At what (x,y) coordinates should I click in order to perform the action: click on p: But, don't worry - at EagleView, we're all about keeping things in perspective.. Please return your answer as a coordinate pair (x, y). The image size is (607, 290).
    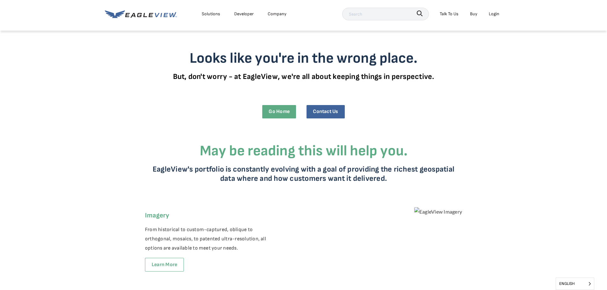
    Looking at the image, I should click on (304, 76).